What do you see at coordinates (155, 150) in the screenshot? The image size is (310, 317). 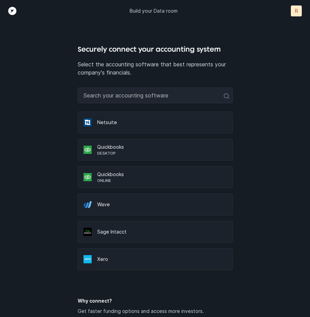 I see `div: QuickbooksDesktop` at bounding box center [155, 150].